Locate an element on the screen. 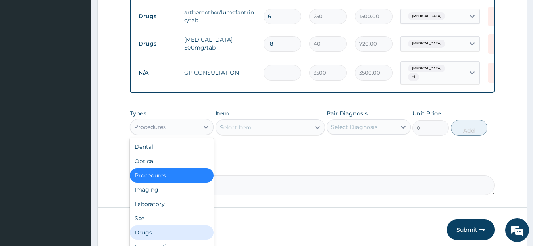 Image resolution: width=533 pixels, height=246 pixels. textarea: Type your message and hit 'Enter' is located at coordinates (77, 177).